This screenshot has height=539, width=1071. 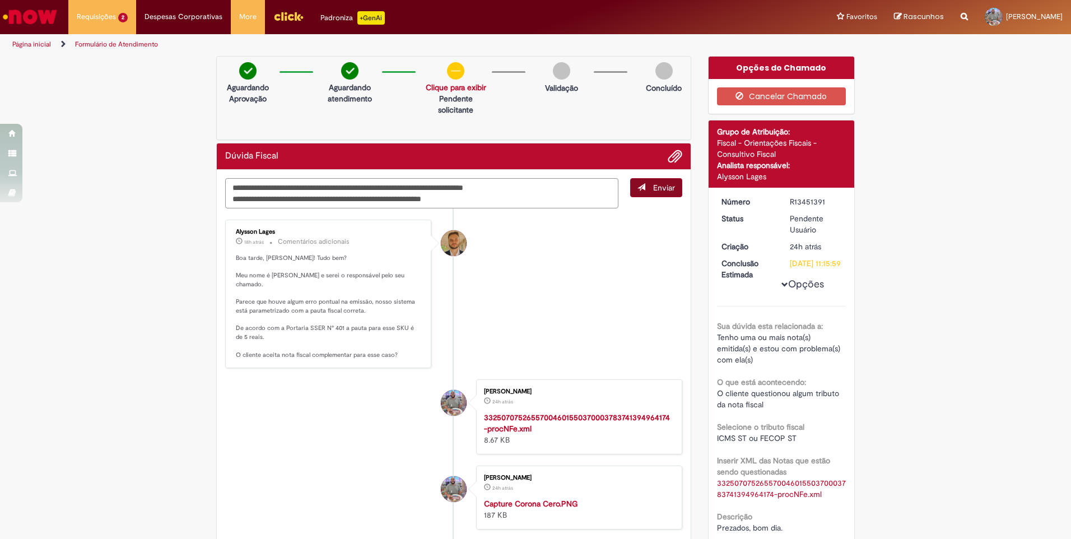 What do you see at coordinates (780, 348) in the screenshot?
I see `span: Tenho uma ou mais nota(s) emitida(s) e estou com problema(s) com ela(s)` at bounding box center [780, 348].